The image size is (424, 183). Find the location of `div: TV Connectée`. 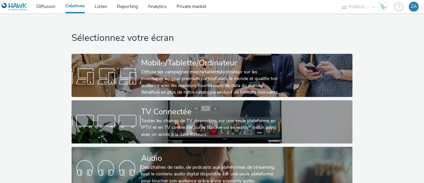

div: TV Connectée is located at coordinates (211, 111).